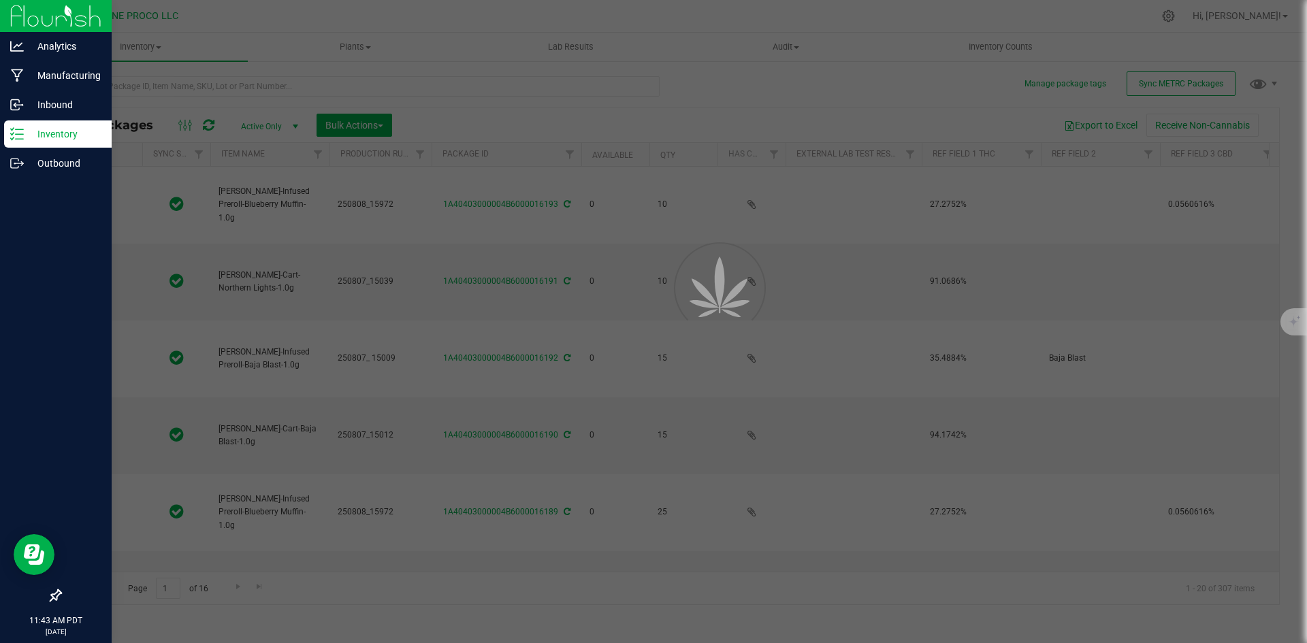 The height and width of the screenshot is (643, 1307). Describe the element at coordinates (65, 134) in the screenshot. I see `p: Inventory` at that location.